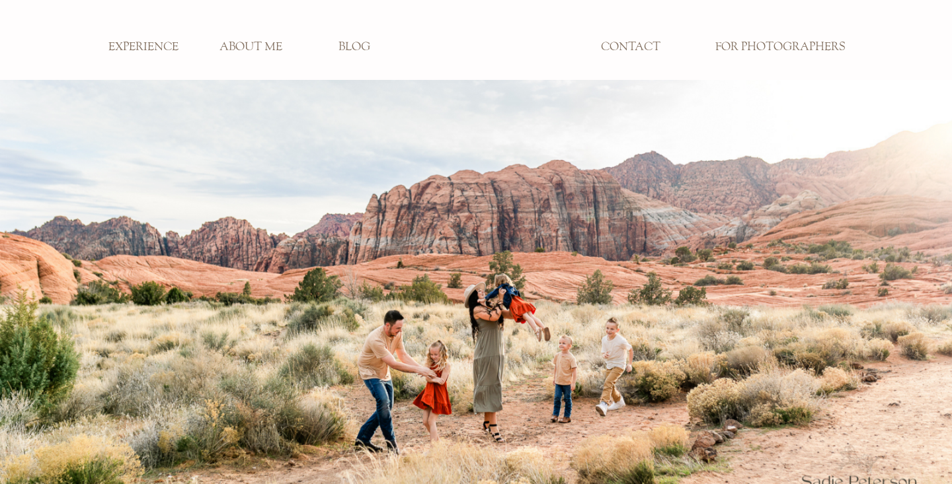  Describe the element at coordinates (631, 48) in the screenshot. I see `h3: CONTACT` at that location.